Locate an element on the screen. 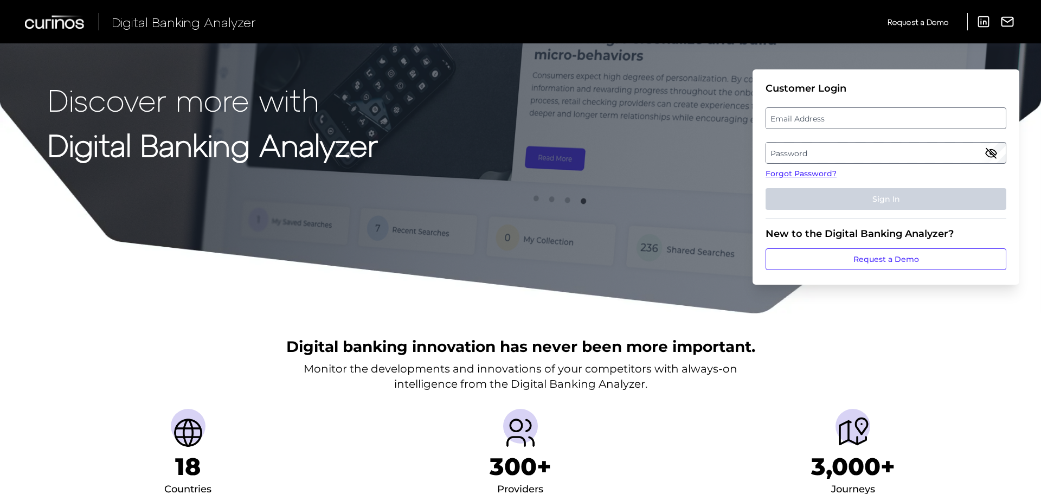 The width and height of the screenshot is (1041, 494). span: Request a Demo is located at coordinates (918, 22).